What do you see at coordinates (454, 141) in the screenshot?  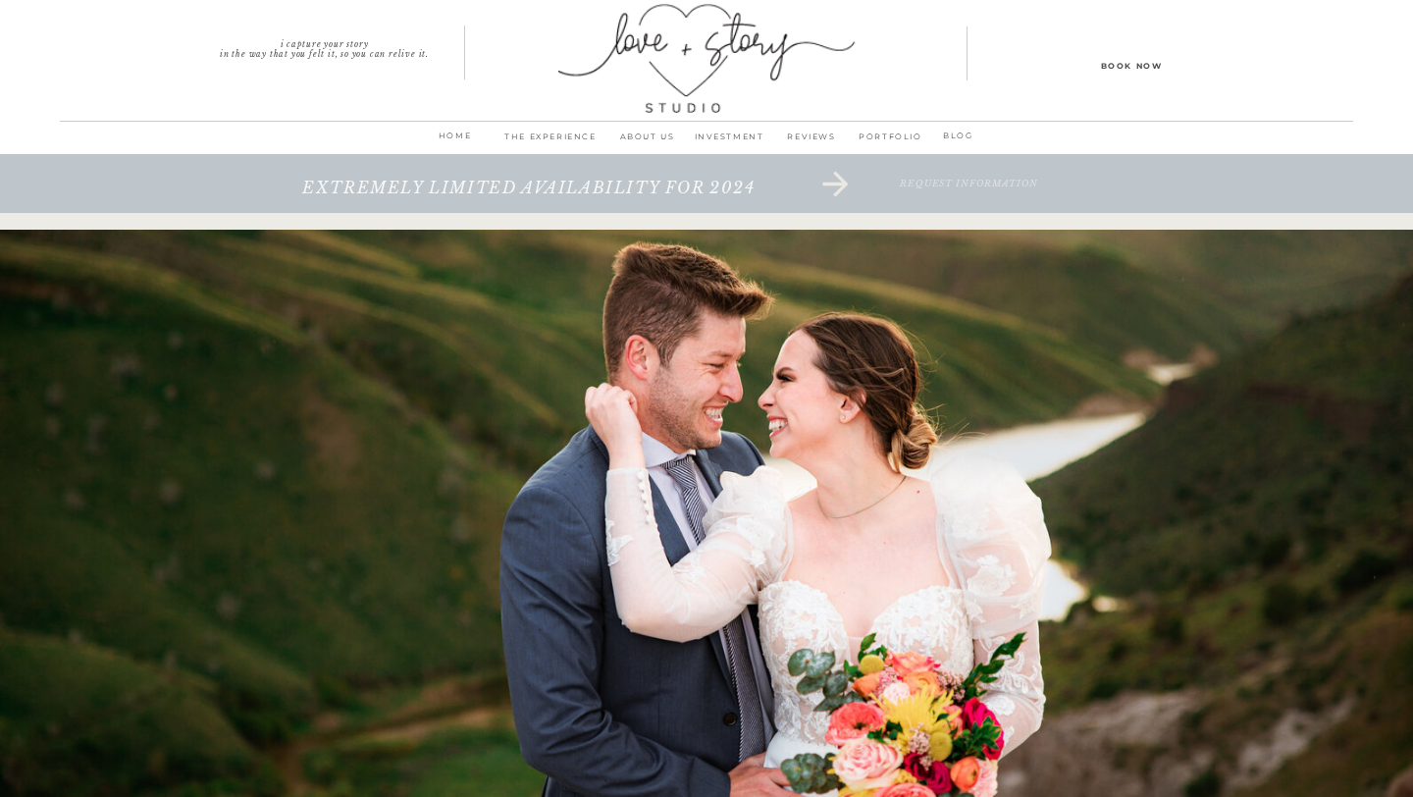 I see `a: home` at bounding box center [454, 141].